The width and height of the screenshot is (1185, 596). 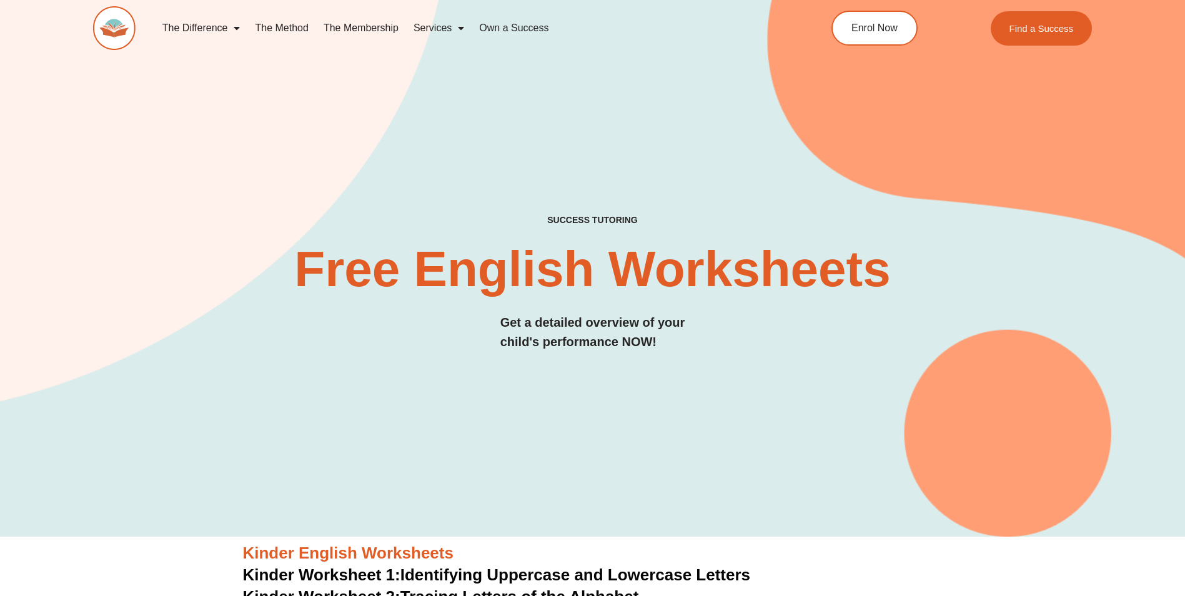 I want to click on h3: Get a detailed overview of your child's performance NOW!, so click(x=593, y=332).